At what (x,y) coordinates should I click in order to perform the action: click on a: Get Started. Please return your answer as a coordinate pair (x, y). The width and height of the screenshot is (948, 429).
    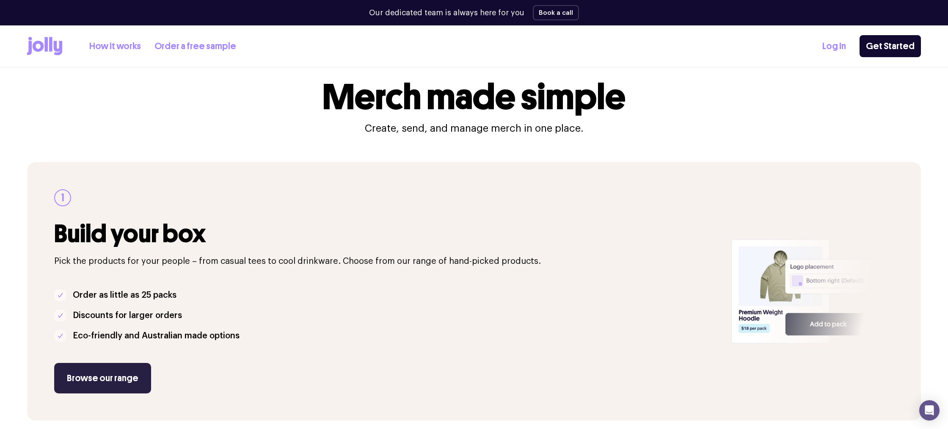
    Looking at the image, I should click on (890, 46).